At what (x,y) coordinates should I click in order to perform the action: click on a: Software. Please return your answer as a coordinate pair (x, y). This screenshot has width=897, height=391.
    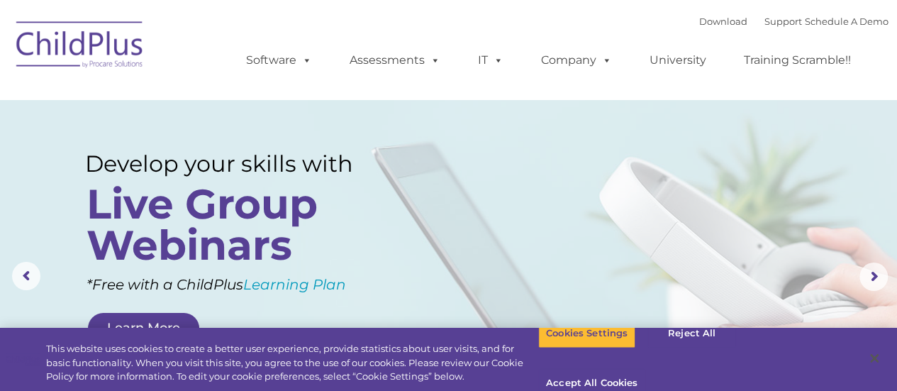
    Looking at the image, I should click on (279, 60).